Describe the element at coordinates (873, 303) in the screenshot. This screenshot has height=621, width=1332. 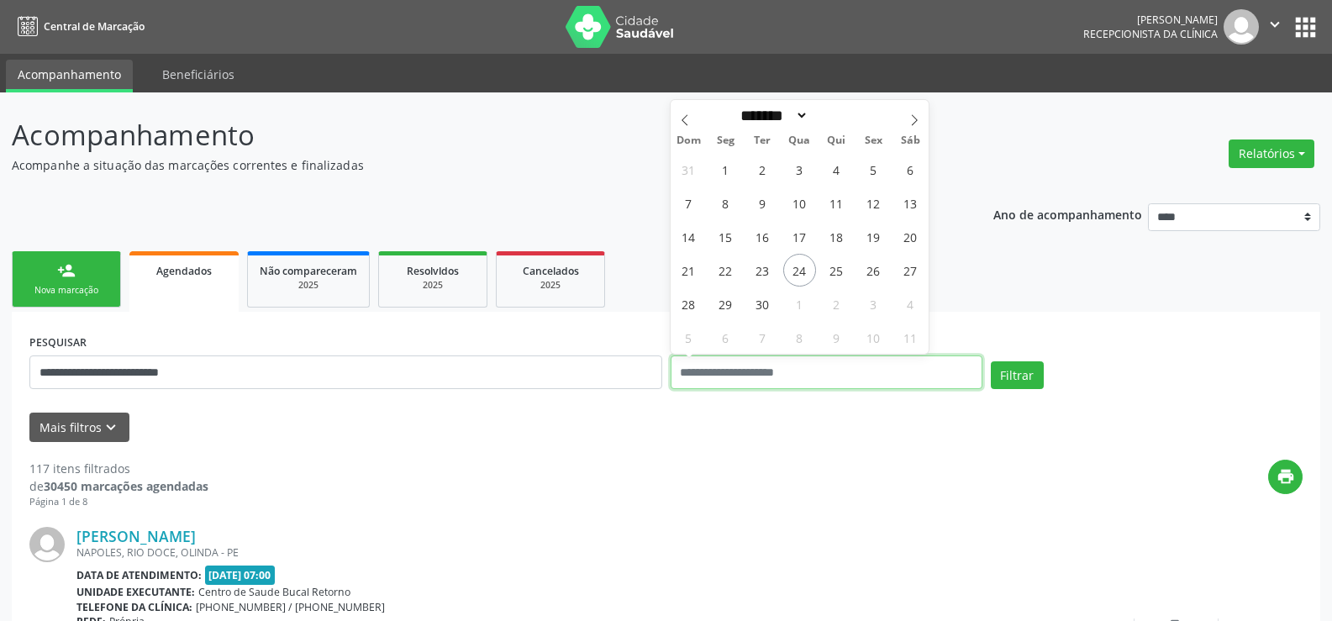
I see `span: Outubro 3, 2025` at that location.